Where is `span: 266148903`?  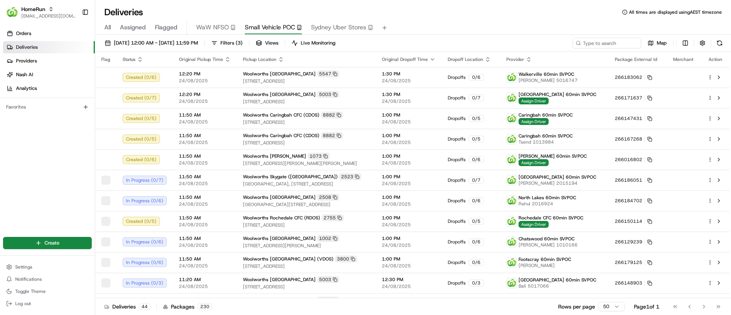 span: 266148903 is located at coordinates (629, 283).